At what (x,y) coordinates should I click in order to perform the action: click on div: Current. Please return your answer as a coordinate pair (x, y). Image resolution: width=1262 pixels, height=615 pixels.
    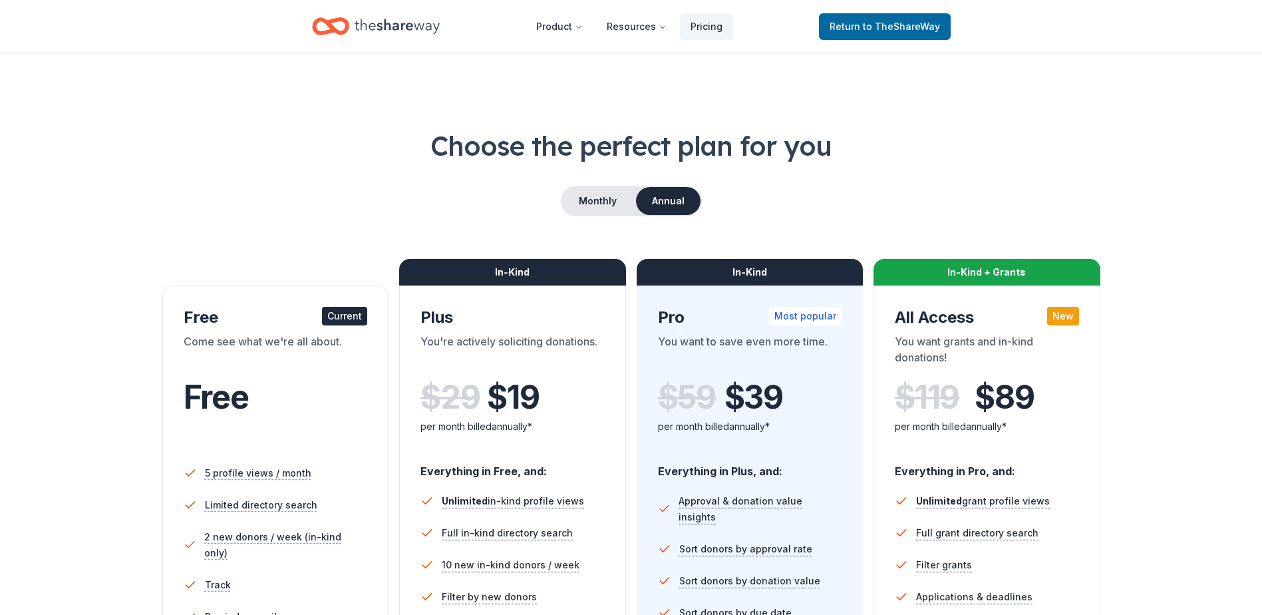
    Looking at the image, I should click on (345, 316).